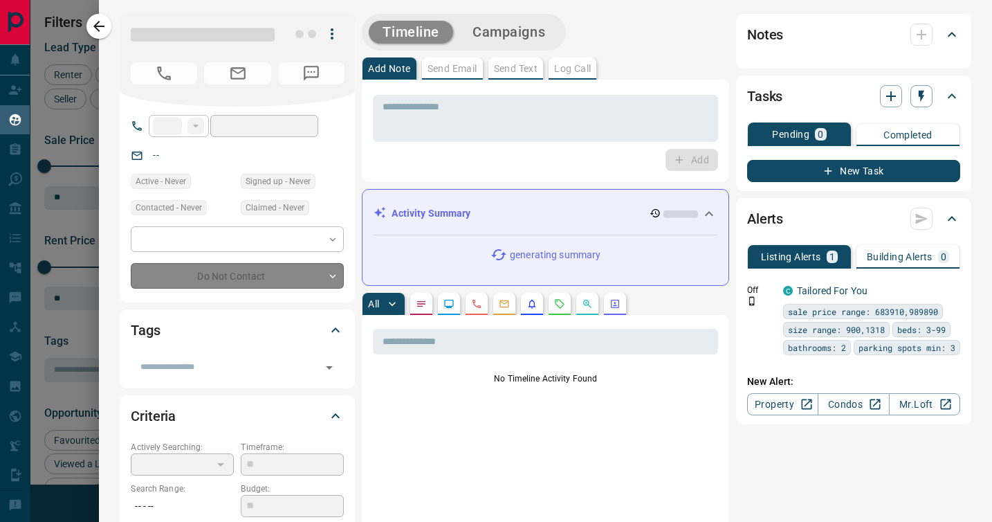  What do you see at coordinates (504, 304) in the screenshot?
I see `svg: Emails` at bounding box center [504, 304].